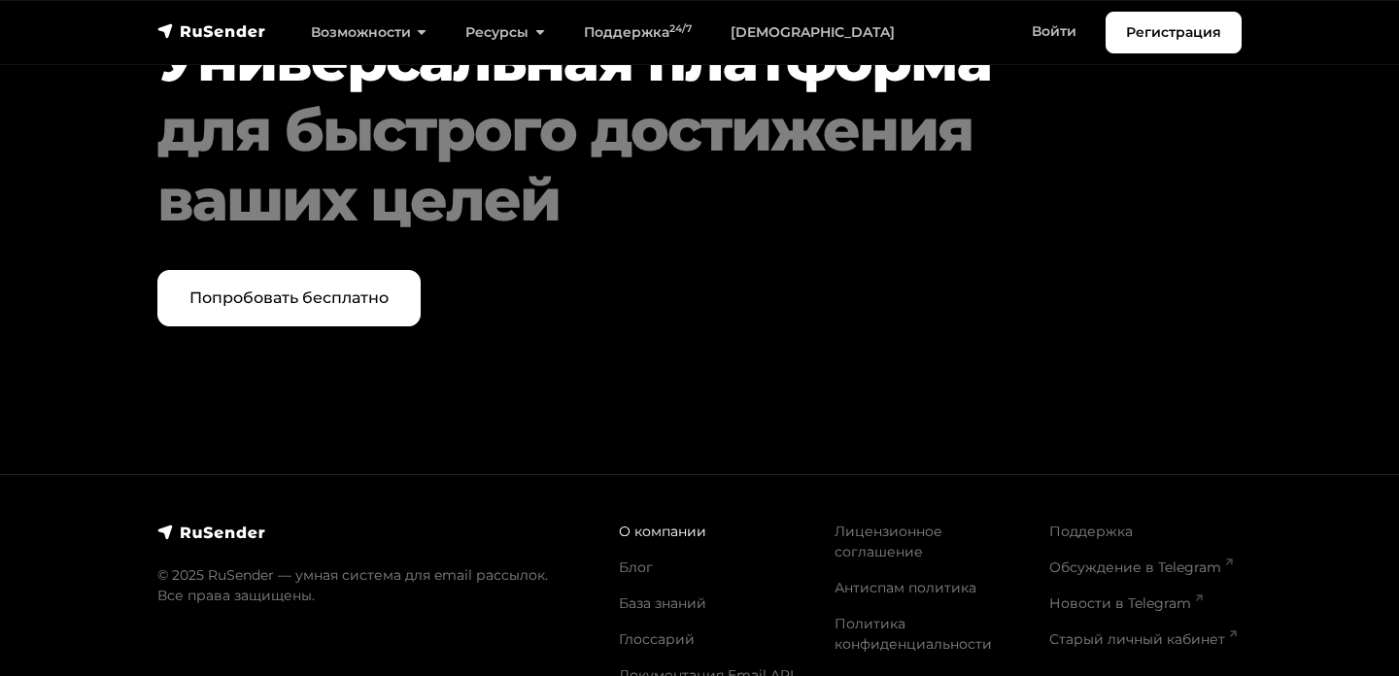 The width and height of the screenshot is (1399, 676). Describe the element at coordinates (905, 588) in the screenshot. I see `a: Антиспам политика` at that location.